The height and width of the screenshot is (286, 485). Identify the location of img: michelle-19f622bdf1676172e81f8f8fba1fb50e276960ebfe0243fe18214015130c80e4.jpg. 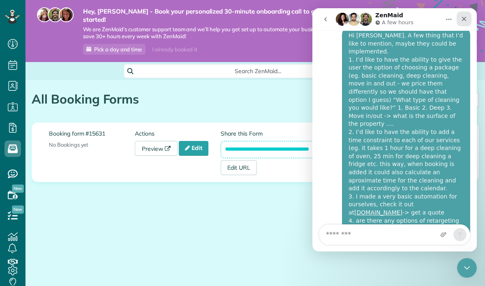
(66, 15).